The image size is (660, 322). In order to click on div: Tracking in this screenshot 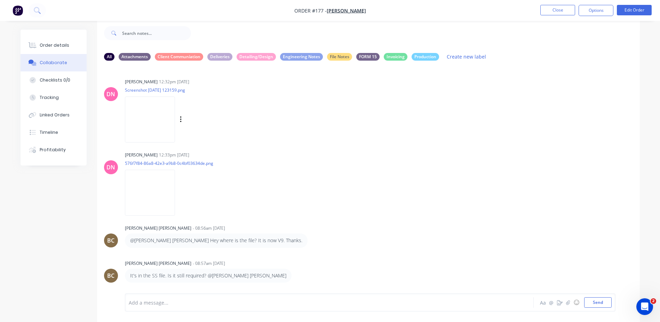, I will do `click(49, 97)`.